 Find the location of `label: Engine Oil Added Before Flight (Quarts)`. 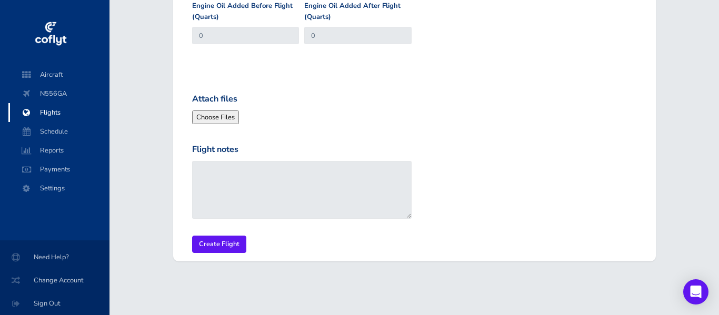

label: Engine Oil Added Before Flight (Quarts) is located at coordinates (246, 12).